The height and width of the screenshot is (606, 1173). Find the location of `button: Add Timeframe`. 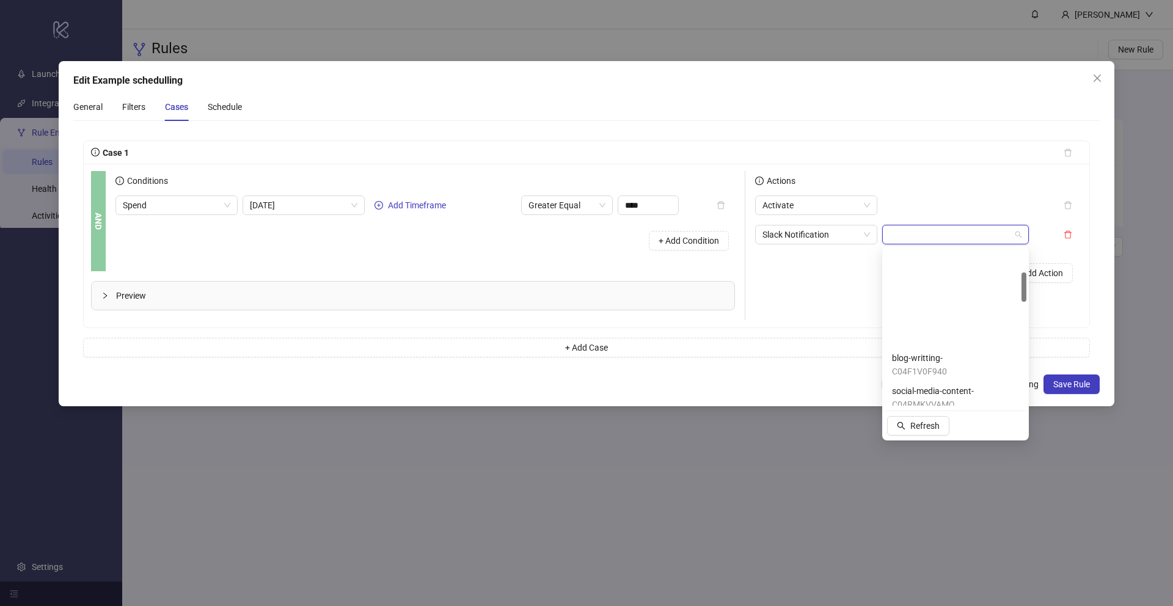

button: Add Timeframe is located at coordinates (410, 205).